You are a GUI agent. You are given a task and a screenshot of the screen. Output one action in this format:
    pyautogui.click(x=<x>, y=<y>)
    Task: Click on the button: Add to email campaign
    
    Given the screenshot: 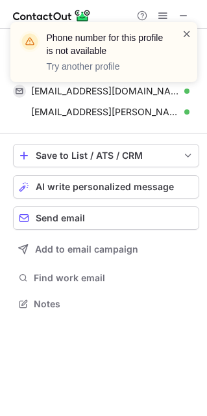 What is the action you would take?
    pyautogui.click(x=106, y=249)
    